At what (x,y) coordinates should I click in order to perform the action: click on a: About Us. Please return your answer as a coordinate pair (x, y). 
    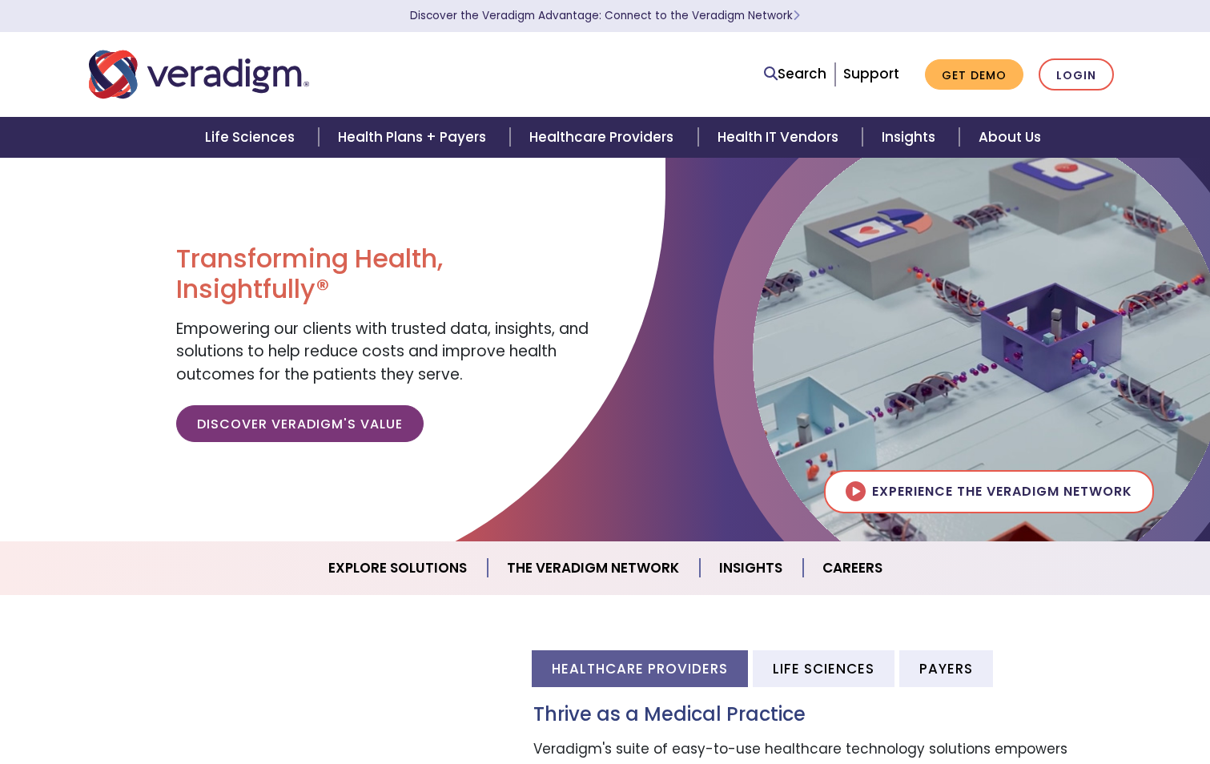
    Looking at the image, I should click on (1009, 137).